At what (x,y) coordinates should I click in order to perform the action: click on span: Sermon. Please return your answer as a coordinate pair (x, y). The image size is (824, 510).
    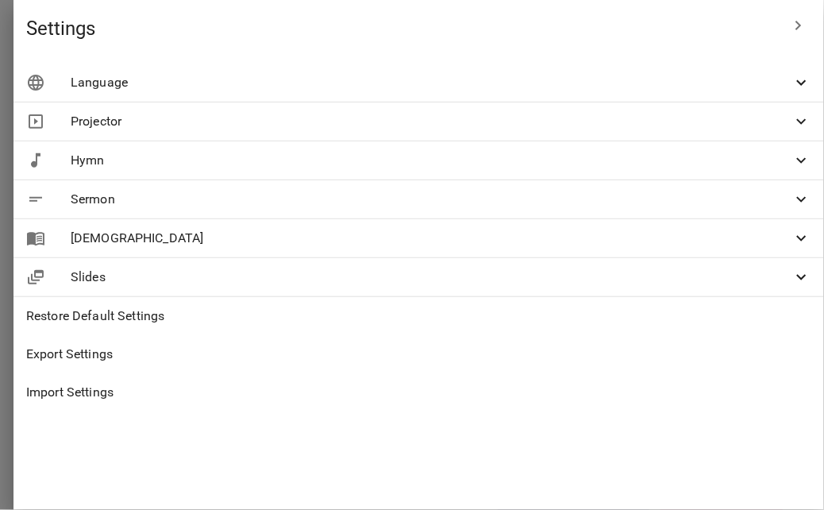
    Looking at the image, I should click on (431, 199).